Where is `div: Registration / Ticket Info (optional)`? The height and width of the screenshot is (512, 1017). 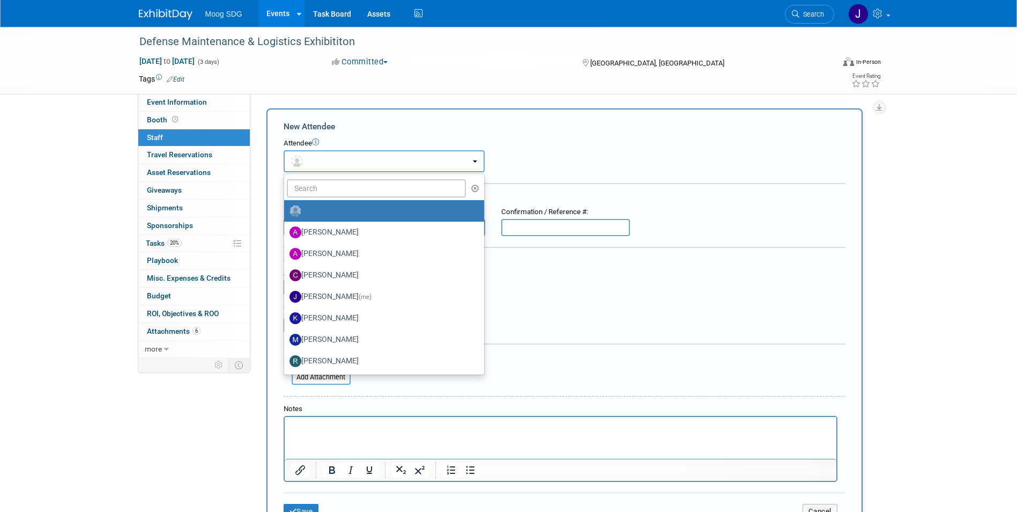 div: Registration / Ticket Info (optional) is located at coordinates (565, 196).